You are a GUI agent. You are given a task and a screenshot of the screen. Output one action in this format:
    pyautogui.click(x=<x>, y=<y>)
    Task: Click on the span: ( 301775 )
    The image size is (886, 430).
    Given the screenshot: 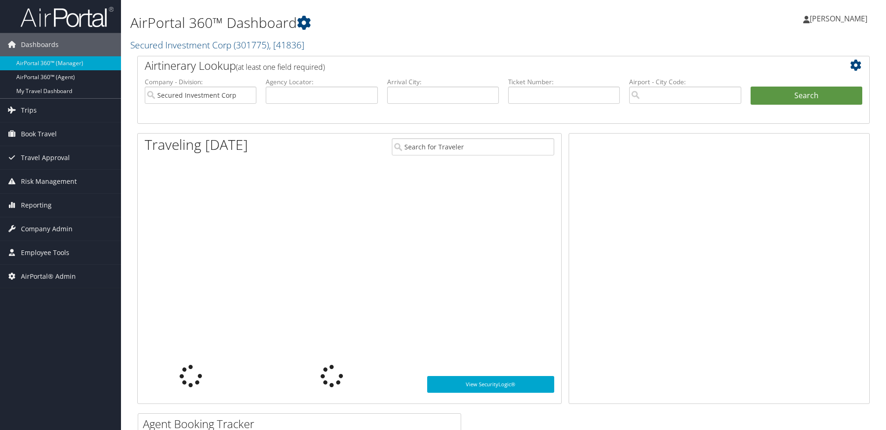 What is the action you would take?
    pyautogui.click(x=251, y=45)
    